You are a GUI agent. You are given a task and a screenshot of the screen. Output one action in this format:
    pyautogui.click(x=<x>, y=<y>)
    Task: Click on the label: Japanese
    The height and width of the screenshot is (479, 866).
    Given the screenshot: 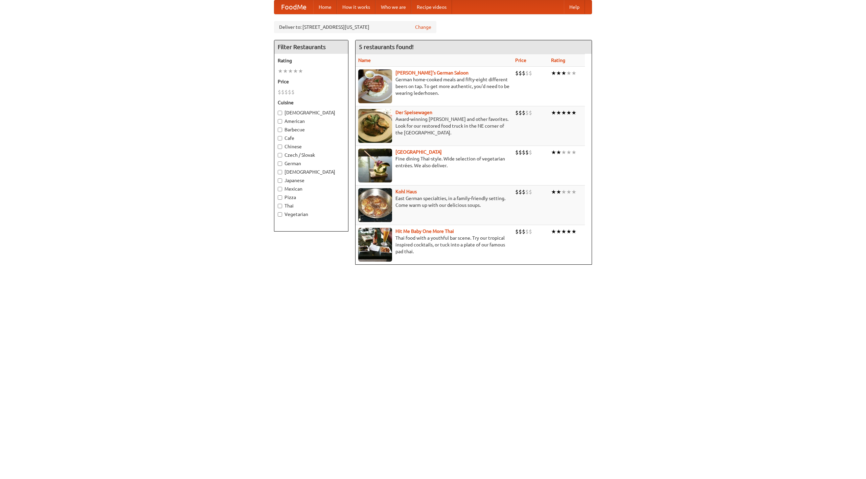 What is the action you would take?
    pyautogui.click(x=311, y=180)
    